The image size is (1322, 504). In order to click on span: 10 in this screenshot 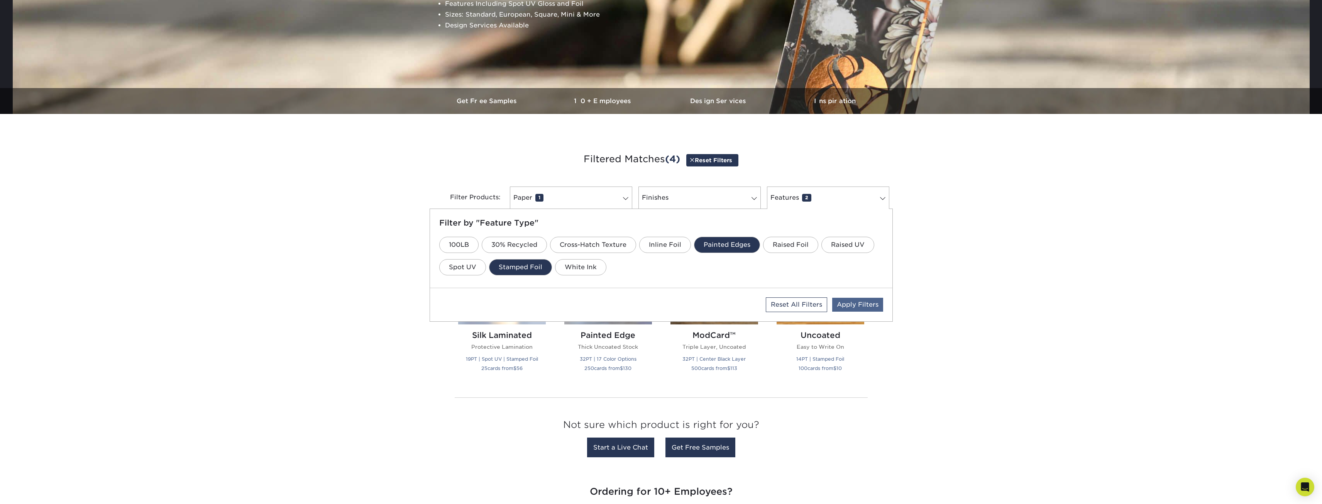, I will do `click(839, 368)`.